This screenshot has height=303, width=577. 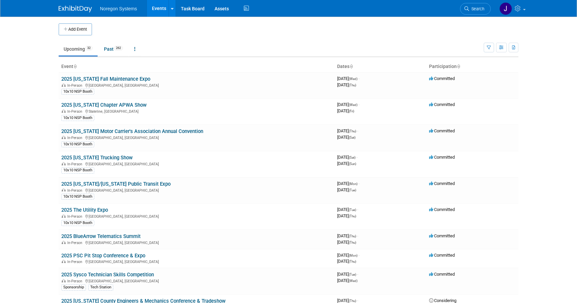 I want to click on a: 2025 PSC Pit Stop Conference & Expo, so click(x=103, y=255).